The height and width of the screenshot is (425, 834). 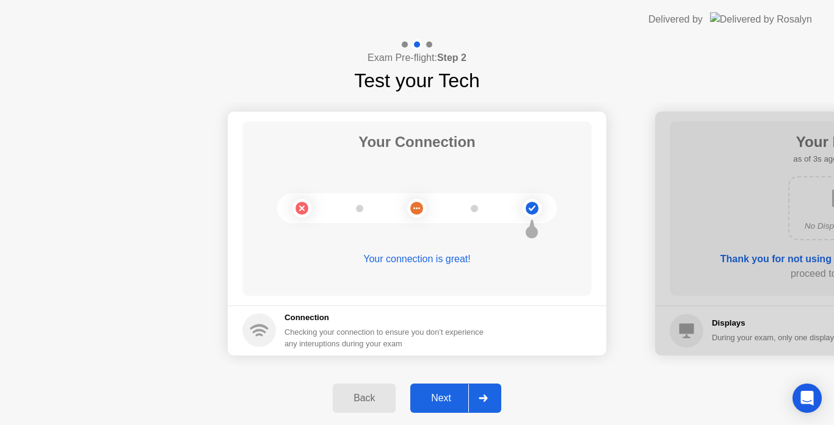 What do you see at coordinates (675, 20) in the screenshot?
I see `div: Delivered by` at bounding box center [675, 20].